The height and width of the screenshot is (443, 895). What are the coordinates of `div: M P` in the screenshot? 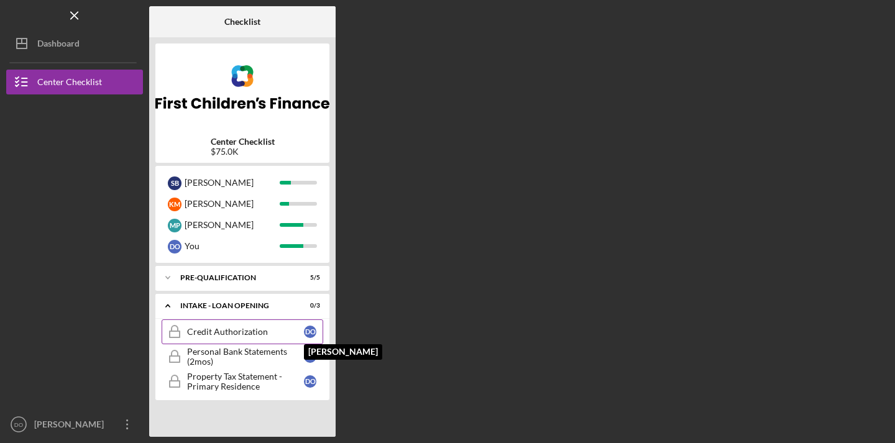 It's located at (175, 226).